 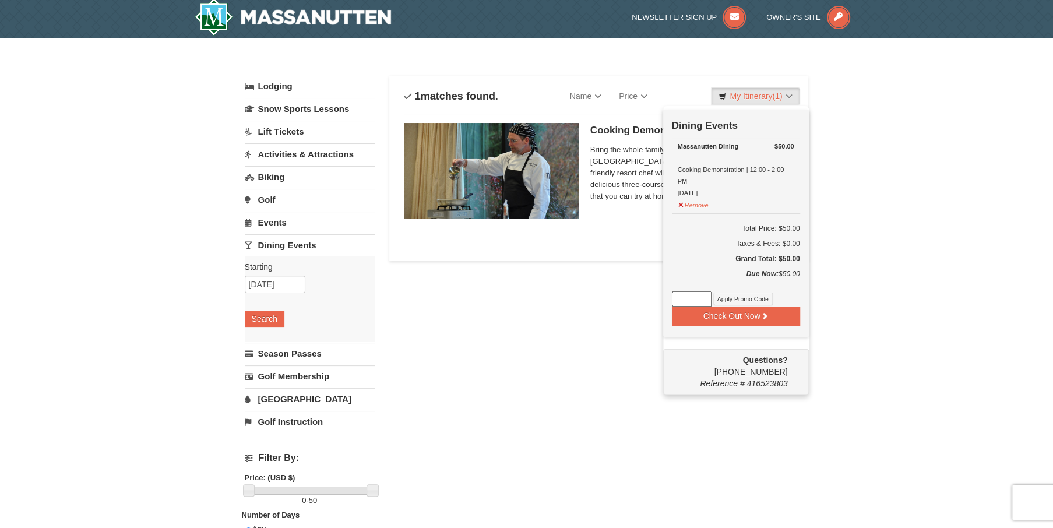 What do you see at coordinates (309, 376) in the screenshot?
I see `a: Golf Membership` at bounding box center [309, 376].